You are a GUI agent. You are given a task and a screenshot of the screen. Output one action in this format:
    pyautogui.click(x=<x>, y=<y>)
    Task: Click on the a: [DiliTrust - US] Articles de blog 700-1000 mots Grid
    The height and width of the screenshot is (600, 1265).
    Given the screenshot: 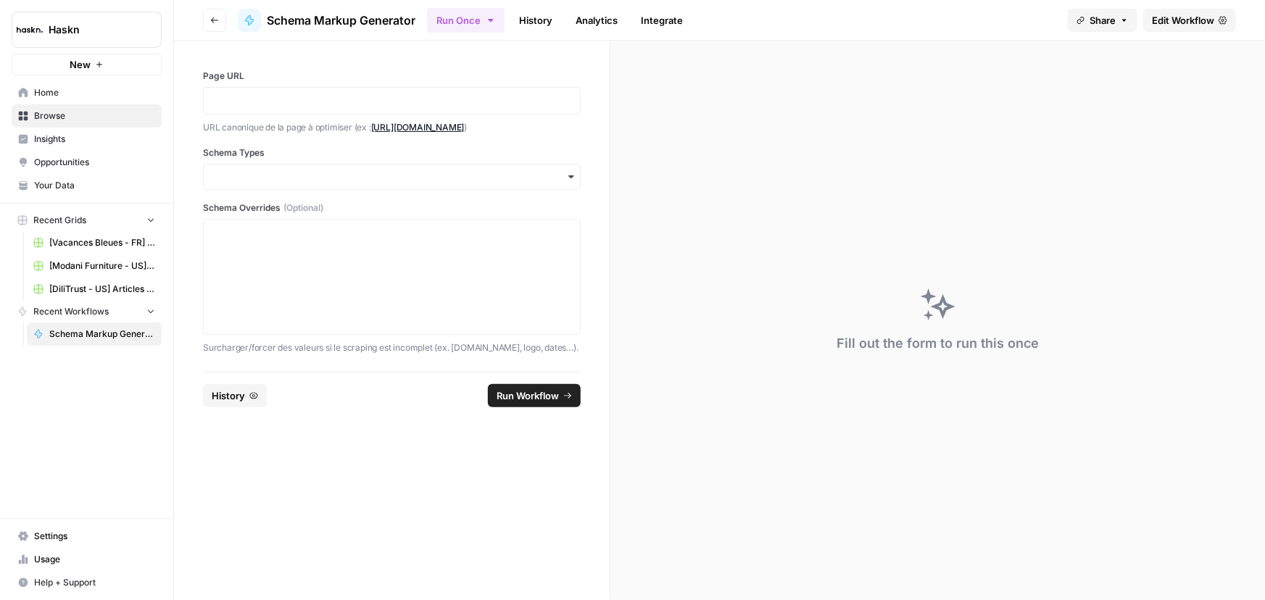 What is the action you would take?
    pyautogui.click(x=94, y=289)
    